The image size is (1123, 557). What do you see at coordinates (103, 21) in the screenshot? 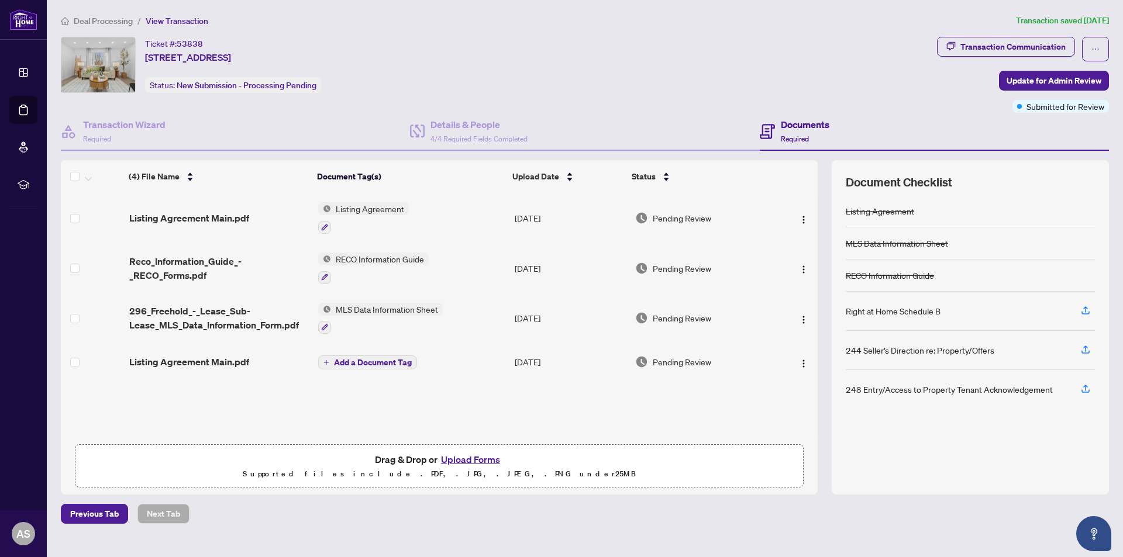
I see `span: Deal Processing` at bounding box center [103, 21].